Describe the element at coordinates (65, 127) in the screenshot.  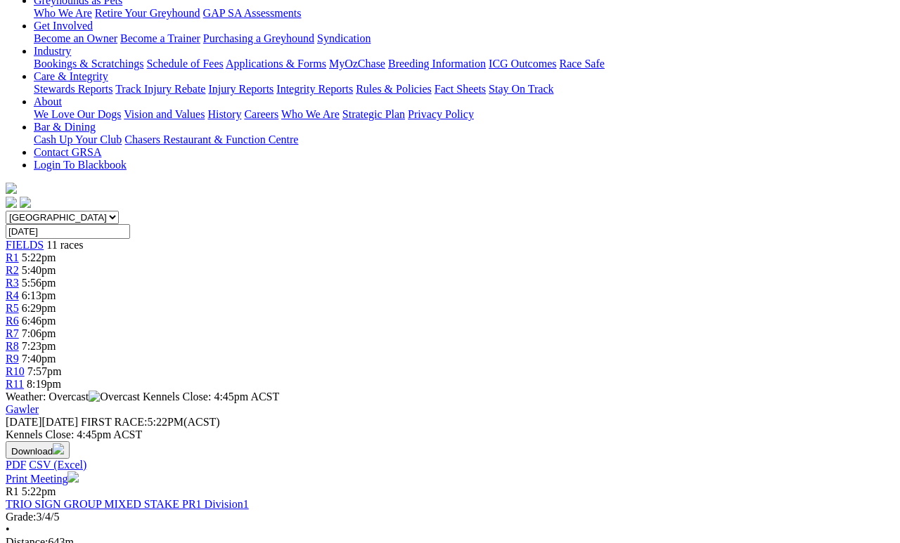
I see `a: Bar & Dining` at that location.